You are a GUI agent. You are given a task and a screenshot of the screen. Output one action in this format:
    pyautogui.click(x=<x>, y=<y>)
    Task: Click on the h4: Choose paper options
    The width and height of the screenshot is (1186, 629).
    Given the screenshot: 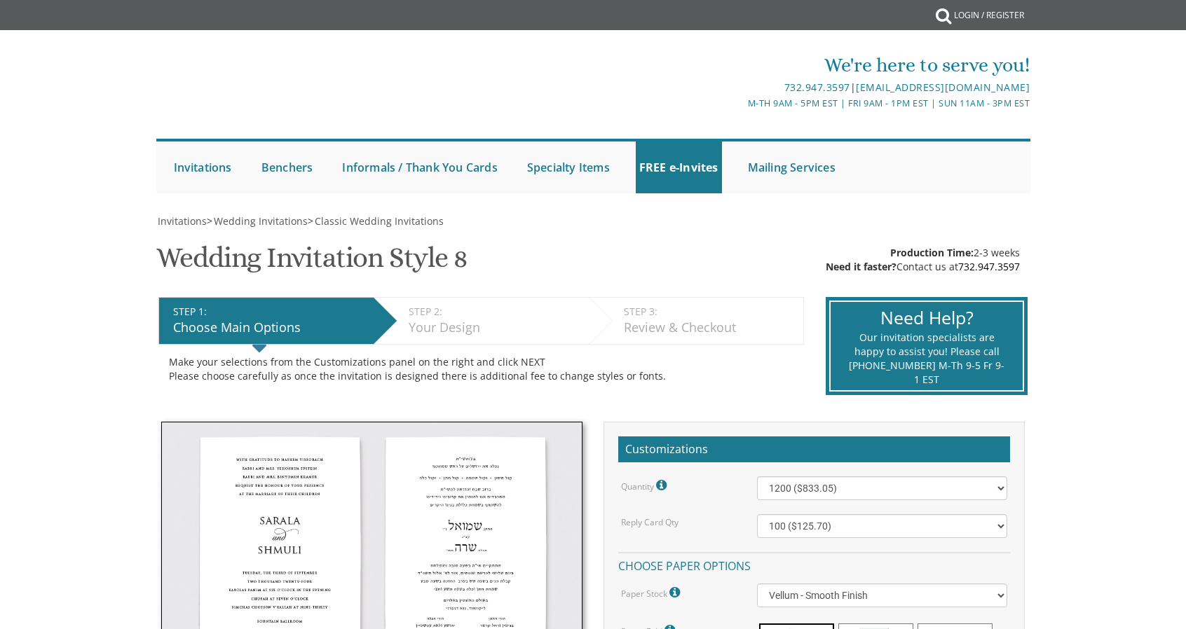 What is the action you would take?
    pyautogui.click(x=814, y=564)
    